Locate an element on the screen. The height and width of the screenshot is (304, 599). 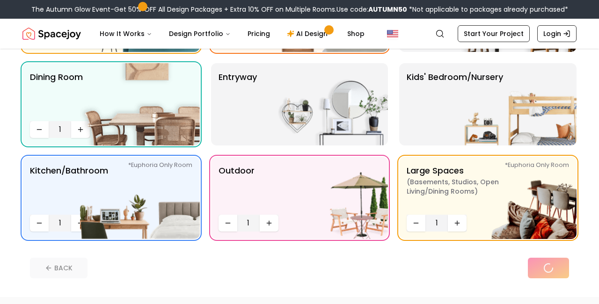
img: Spacejoy Logo is located at coordinates (51, 34).